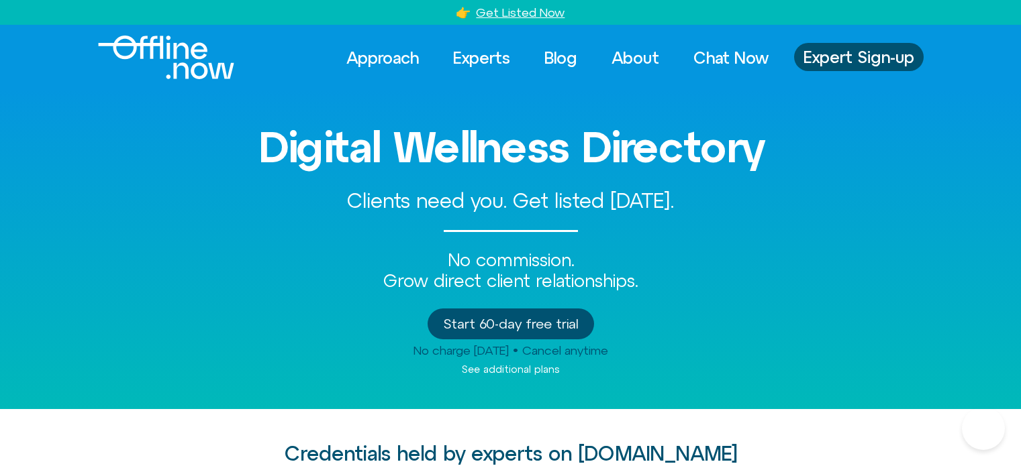 This screenshot has height=466, width=1021. Describe the element at coordinates (481, 58) in the screenshot. I see `a: Experts` at that location.